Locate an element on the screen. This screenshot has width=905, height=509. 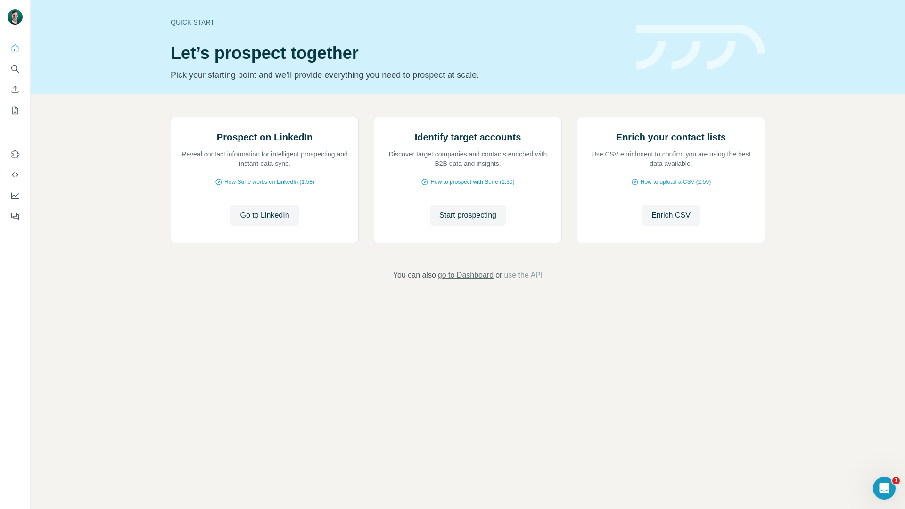
button: My lists is located at coordinates (15, 110).